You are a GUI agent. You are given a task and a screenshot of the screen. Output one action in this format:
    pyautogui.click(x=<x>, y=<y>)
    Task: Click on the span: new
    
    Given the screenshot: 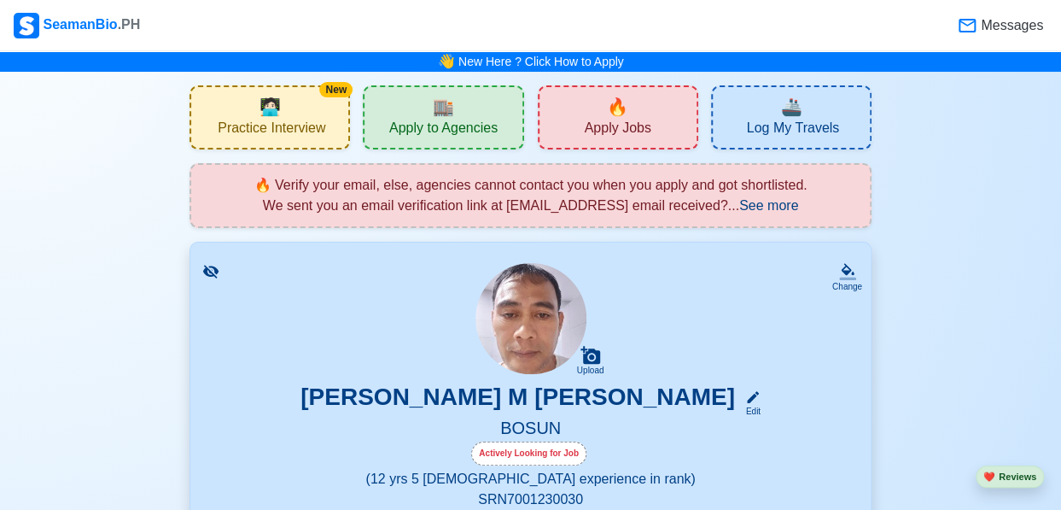 What is the action you would take?
    pyautogui.click(x=617, y=107)
    